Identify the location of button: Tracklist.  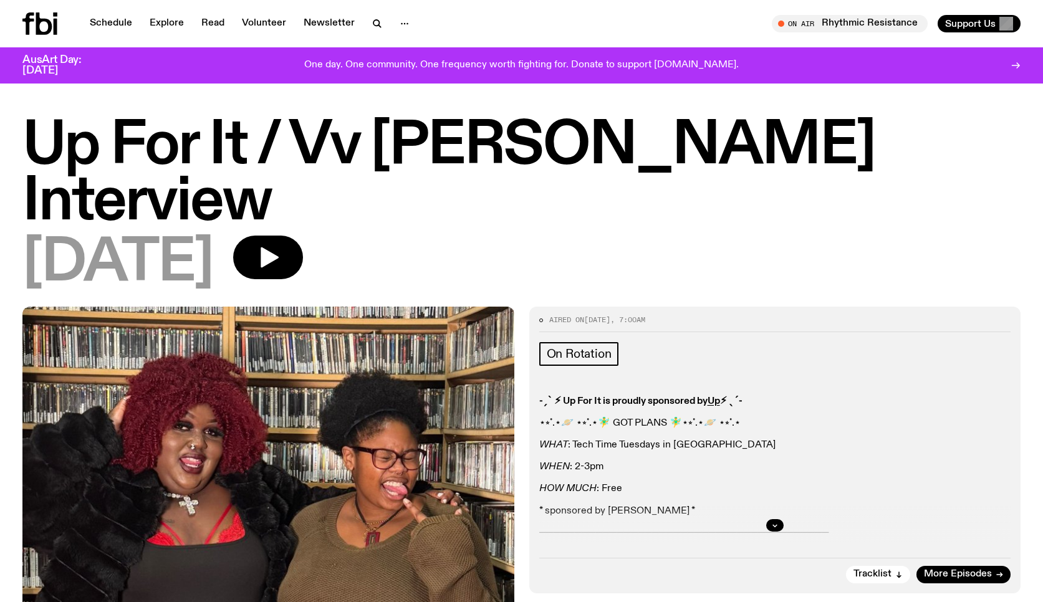
(878, 575).